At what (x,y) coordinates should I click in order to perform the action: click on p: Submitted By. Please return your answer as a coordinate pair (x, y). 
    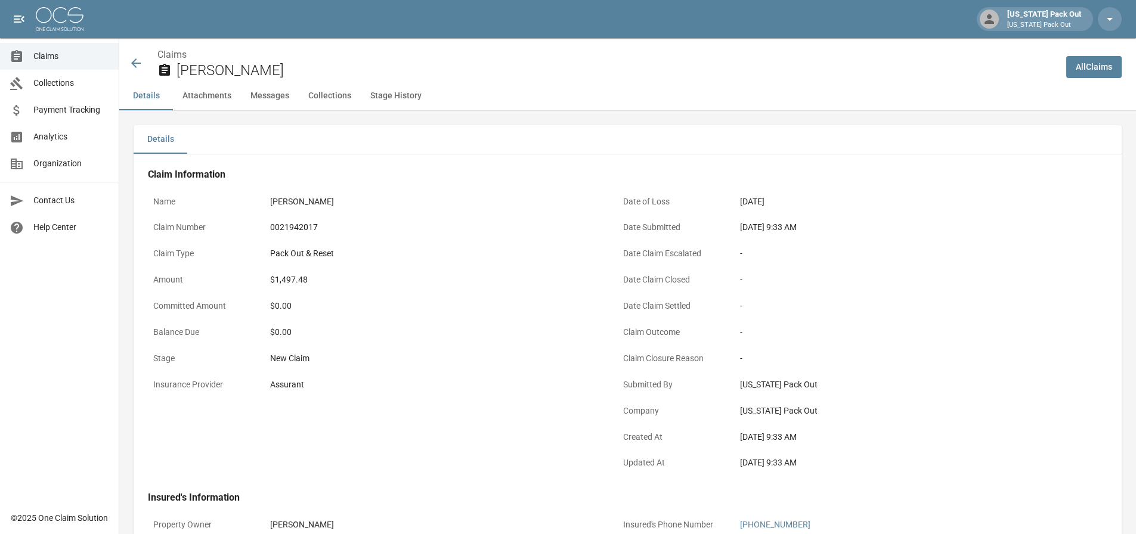
    Looking at the image, I should click on (671, 385).